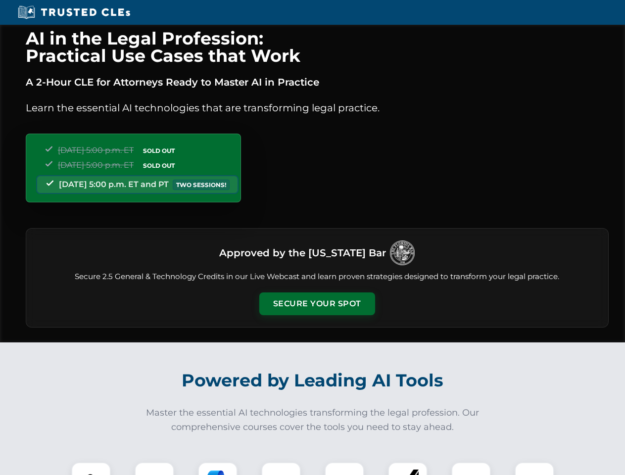 The image size is (625, 475). What do you see at coordinates (313, 381) in the screenshot?
I see `h2: Powered by Leading AI Tools` at bounding box center [313, 381].